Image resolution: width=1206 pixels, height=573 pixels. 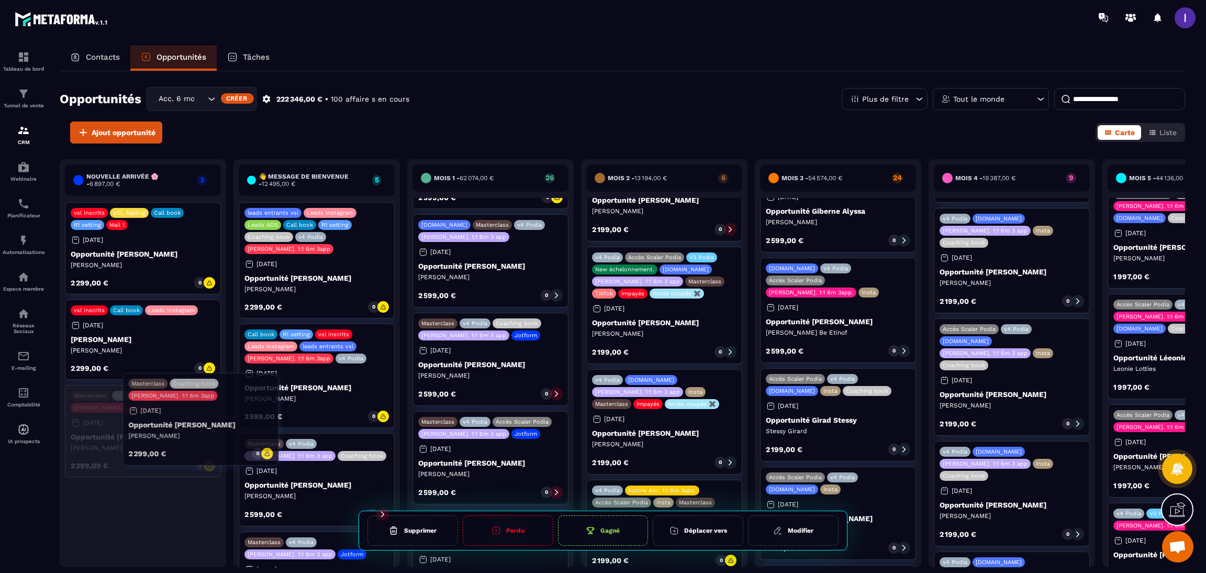 What do you see at coordinates (701, 257) in the screenshot?
I see `p: V3 Podia` at bounding box center [701, 257].